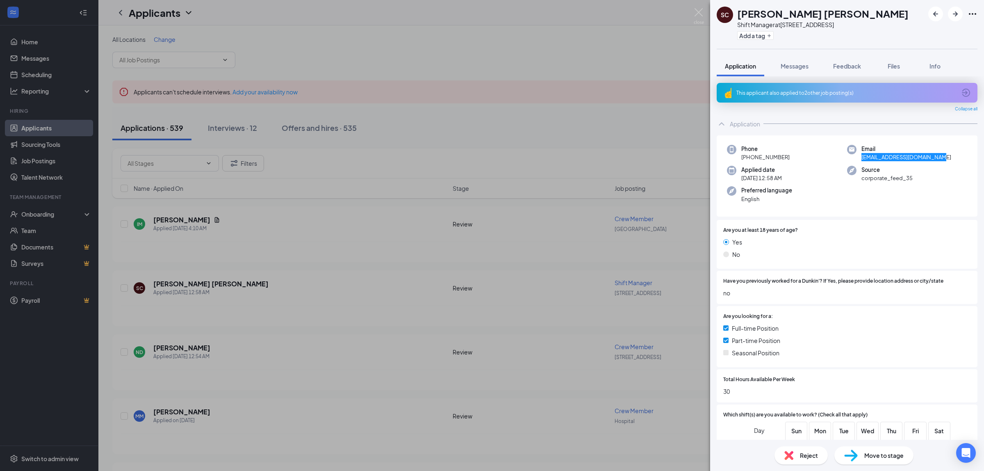  What do you see at coordinates (797, 431) in the screenshot?
I see `span: Sun` at bounding box center [797, 431].